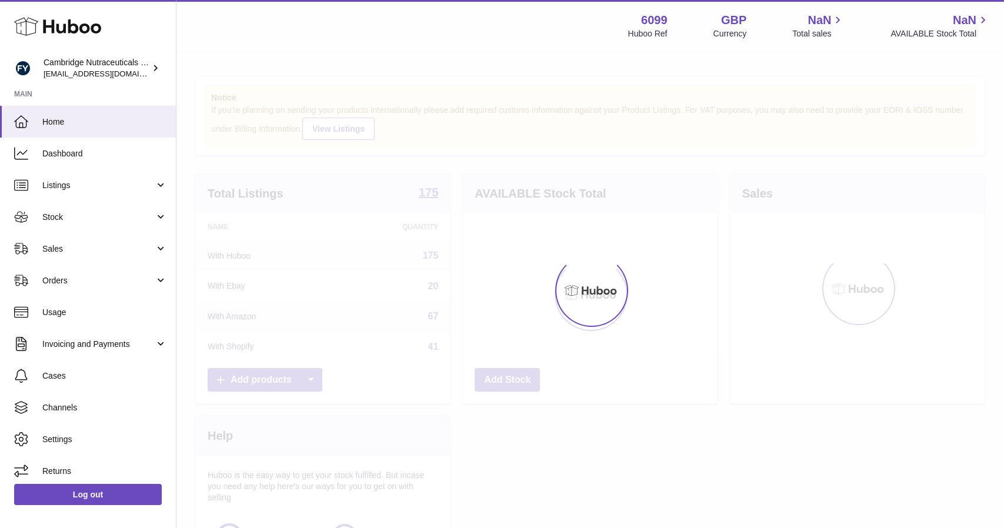 This screenshot has height=528, width=1004. What do you see at coordinates (105, 439) in the screenshot?
I see `span: Settings` at bounding box center [105, 439].